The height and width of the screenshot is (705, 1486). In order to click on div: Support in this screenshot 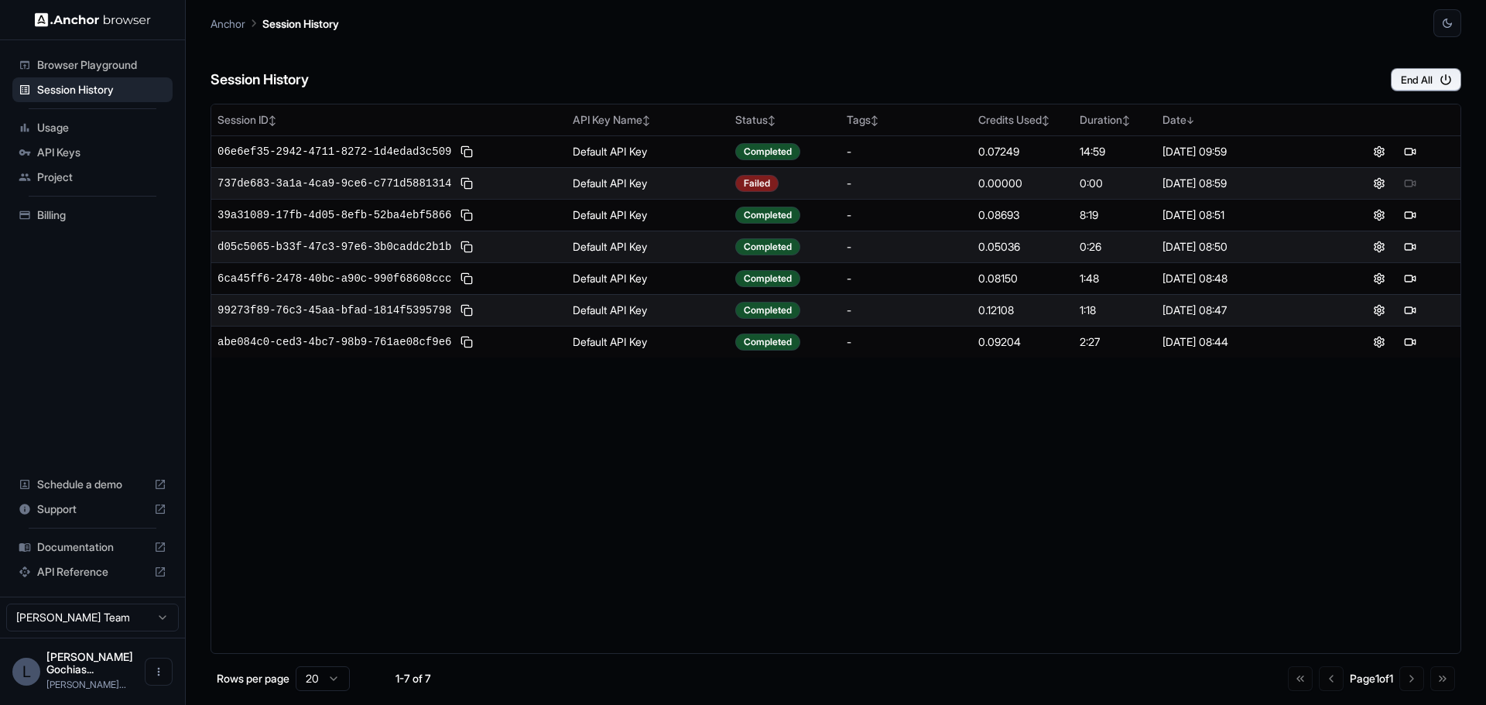, I will do `click(92, 509)`.